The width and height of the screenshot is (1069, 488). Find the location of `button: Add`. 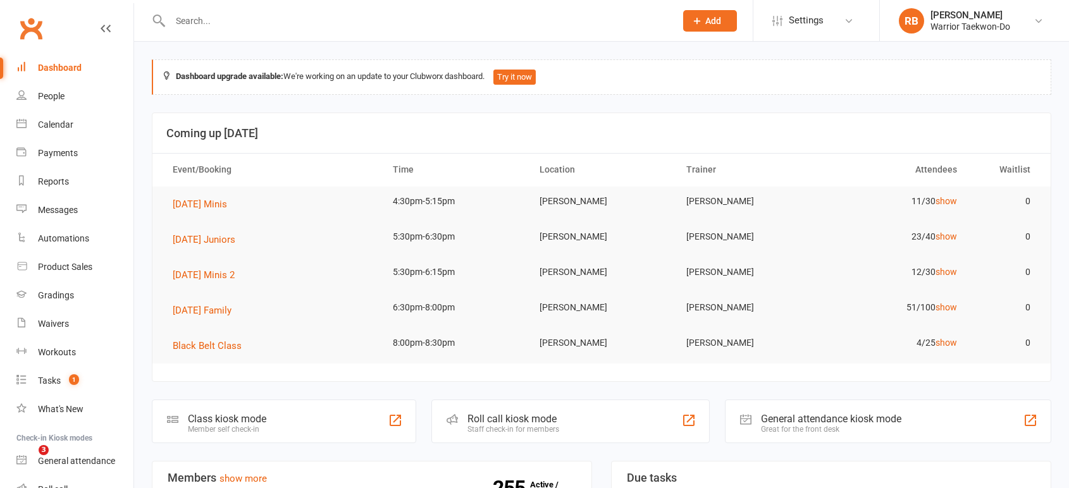

button: Add is located at coordinates (710, 21).